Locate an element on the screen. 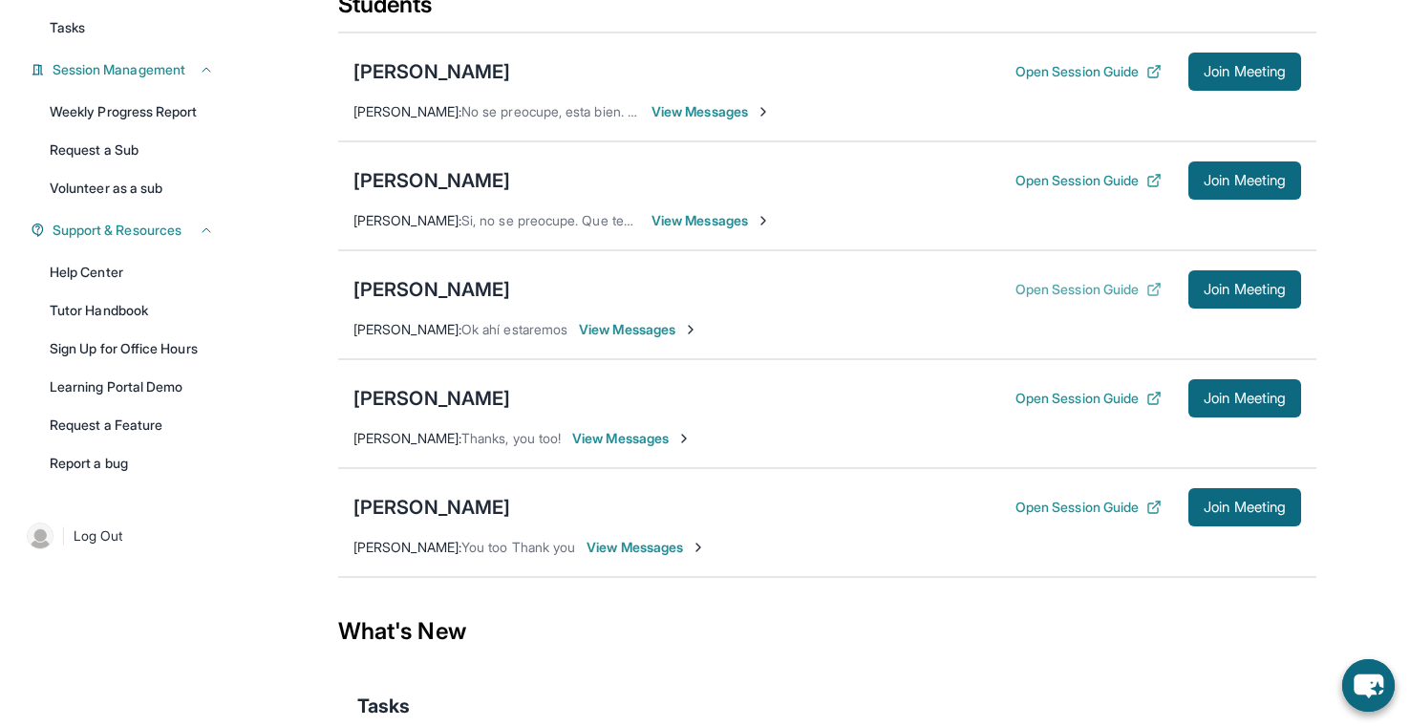  a: Help Center is located at coordinates (132, 272).